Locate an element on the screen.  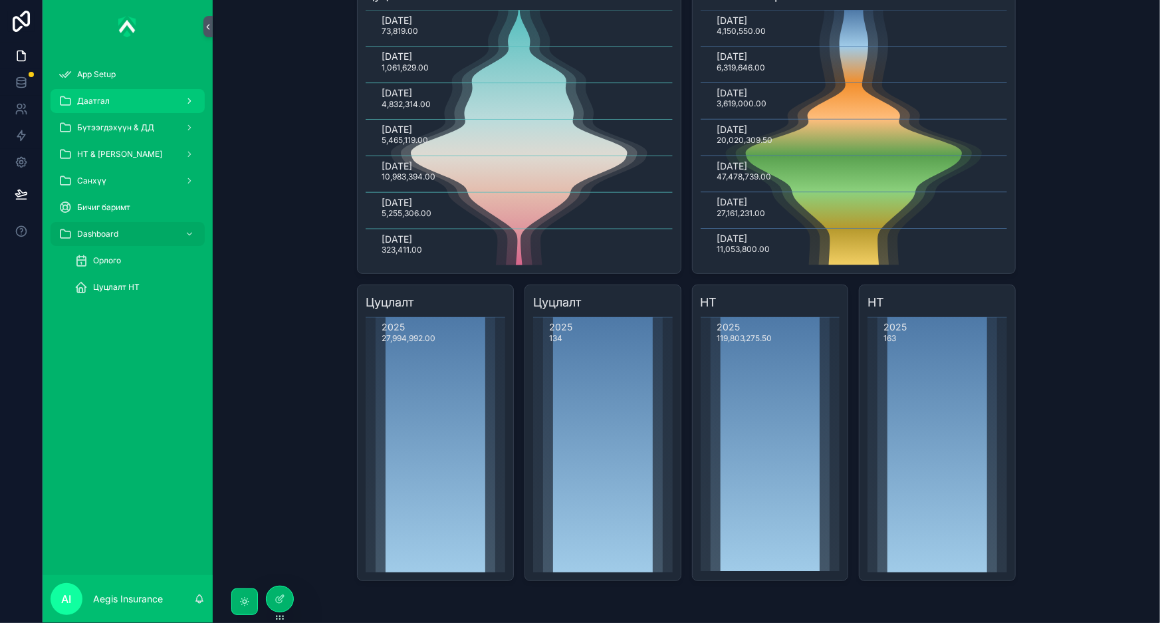
span: App Setup is located at coordinates (96, 74).